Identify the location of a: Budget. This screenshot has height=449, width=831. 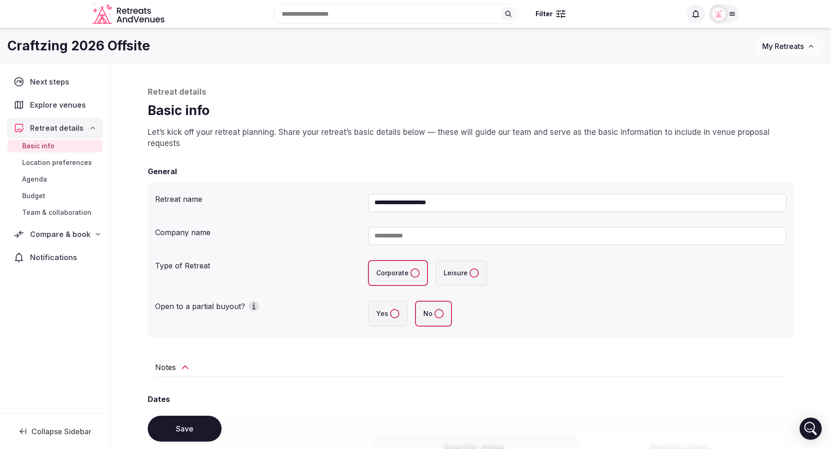
(55, 196).